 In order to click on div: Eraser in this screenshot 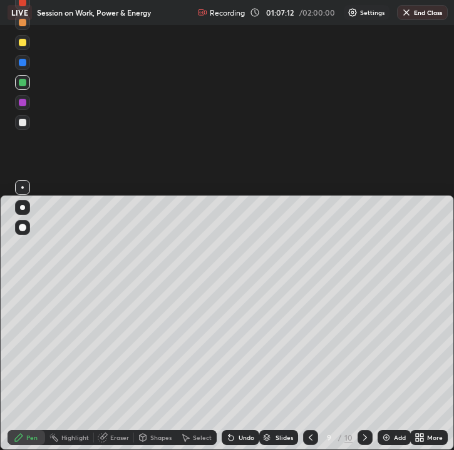, I will do `click(120, 438)`.